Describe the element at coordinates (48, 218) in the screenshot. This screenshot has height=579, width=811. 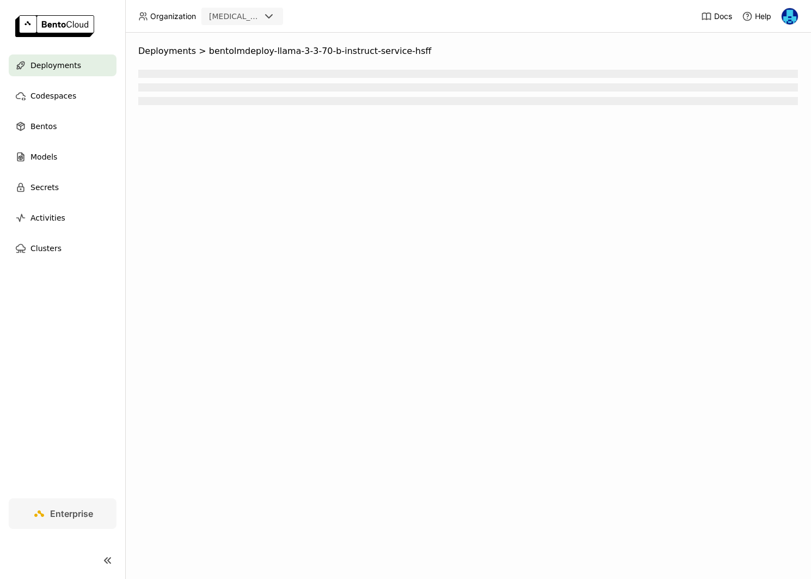
I see `span: Activities` at that location.